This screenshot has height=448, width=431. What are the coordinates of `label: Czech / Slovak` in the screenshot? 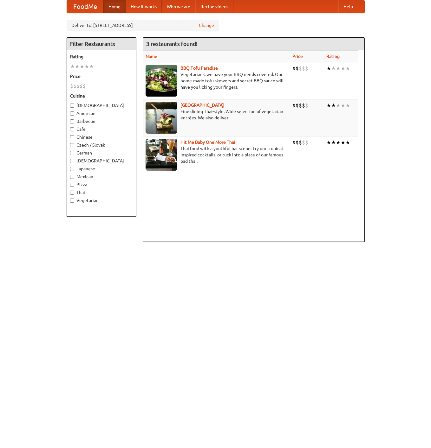 It's located at (101, 145).